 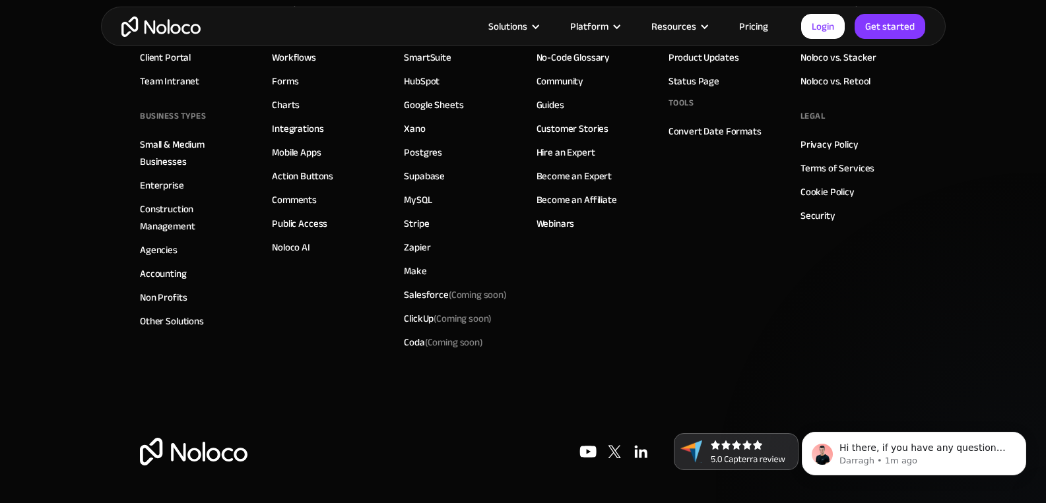 What do you see at coordinates (418, 200) in the screenshot?
I see `a: MySQL` at bounding box center [418, 200].